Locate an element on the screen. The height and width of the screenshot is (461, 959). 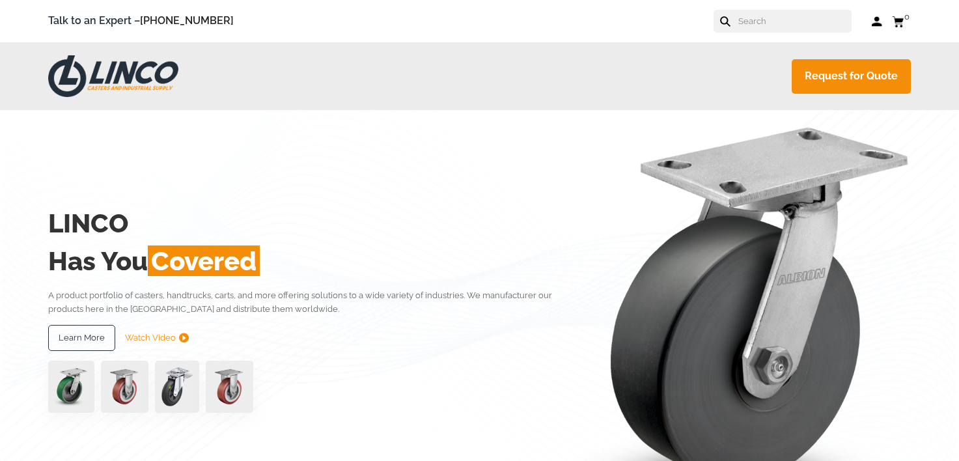
span: Talk to an Expert – is located at coordinates (141, 21).